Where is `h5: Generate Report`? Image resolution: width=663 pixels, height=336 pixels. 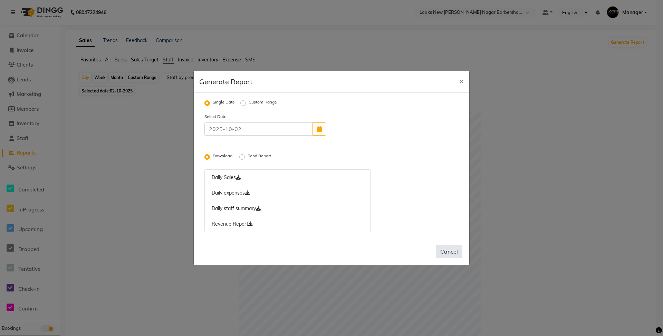
h5: Generate Report is located at coordinates (226, 82).